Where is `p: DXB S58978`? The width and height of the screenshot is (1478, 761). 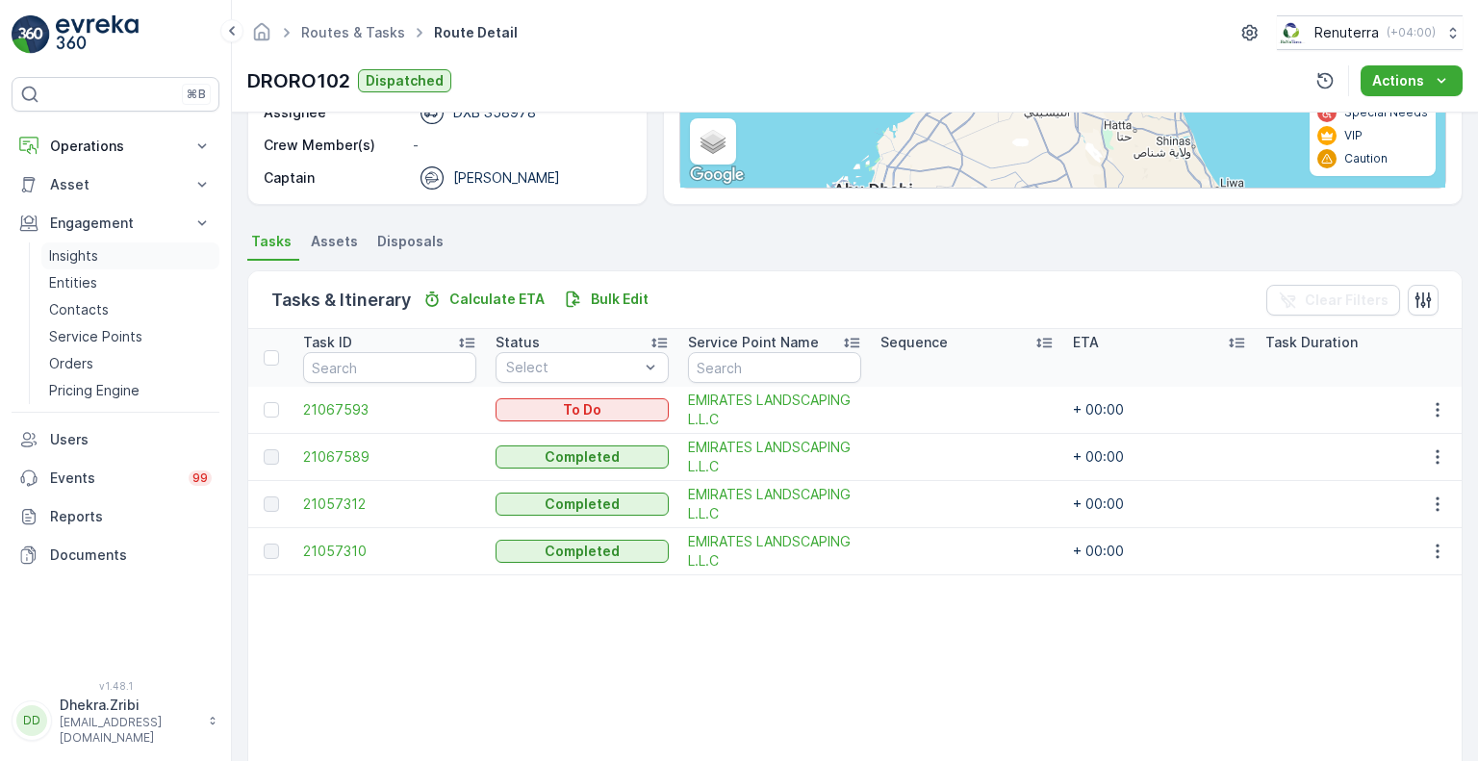
p: DXB S58978 is located at coordinates (494, 113).